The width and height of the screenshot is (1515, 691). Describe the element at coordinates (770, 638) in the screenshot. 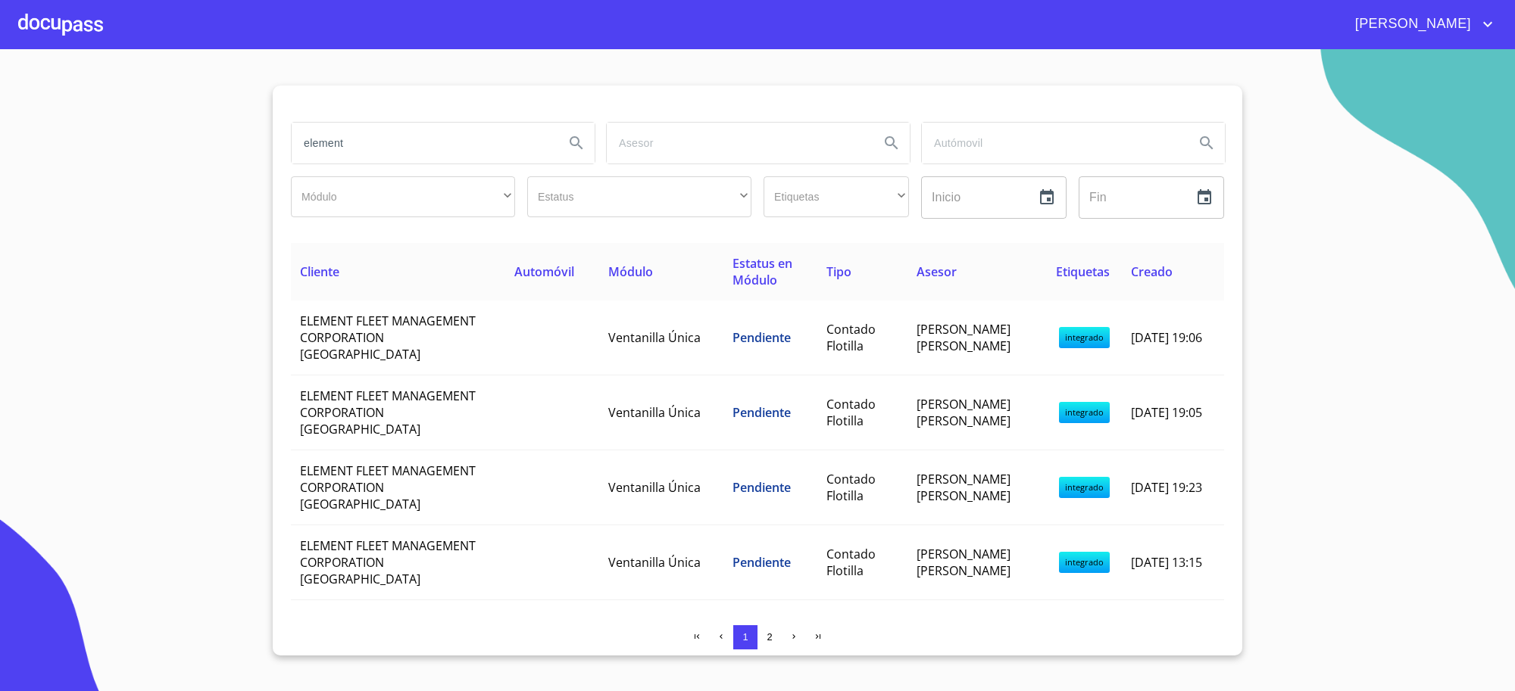

I see `button: 2` at that location.